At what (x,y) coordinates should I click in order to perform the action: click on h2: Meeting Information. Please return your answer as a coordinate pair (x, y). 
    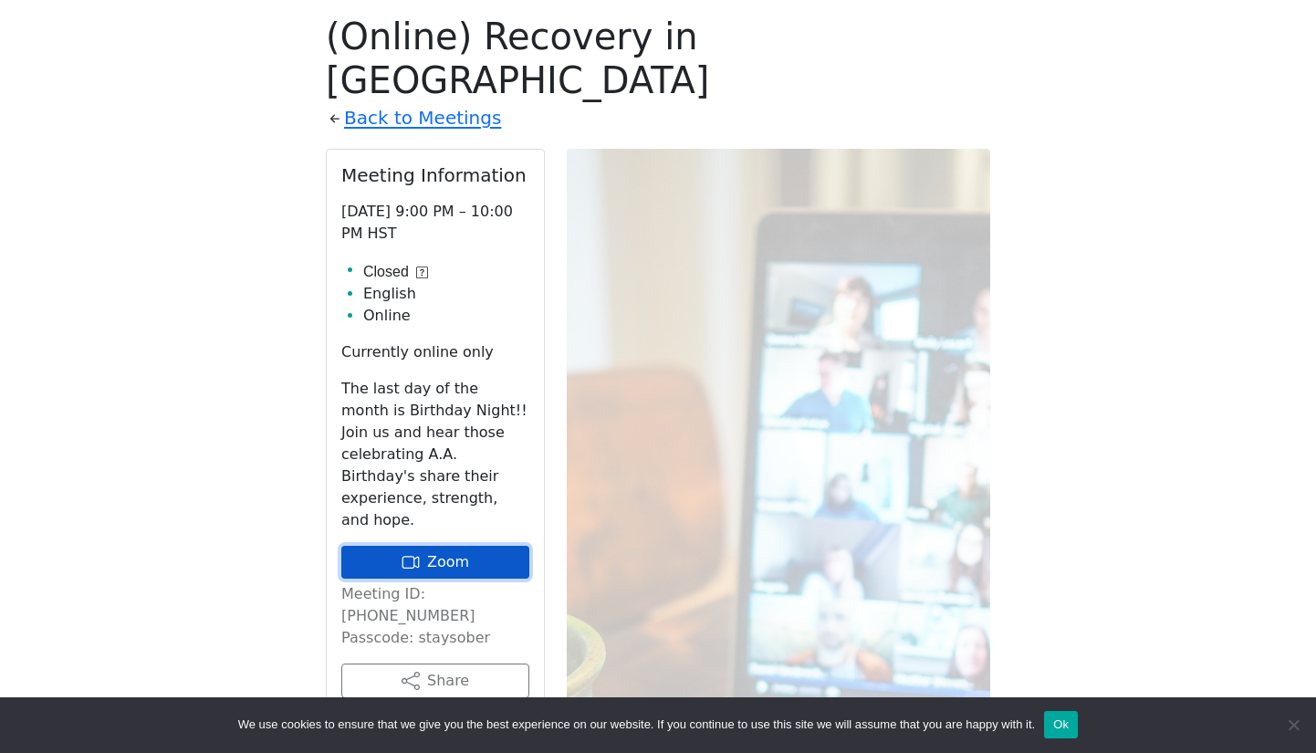
    Looking at the image, I should click on (435, 175).